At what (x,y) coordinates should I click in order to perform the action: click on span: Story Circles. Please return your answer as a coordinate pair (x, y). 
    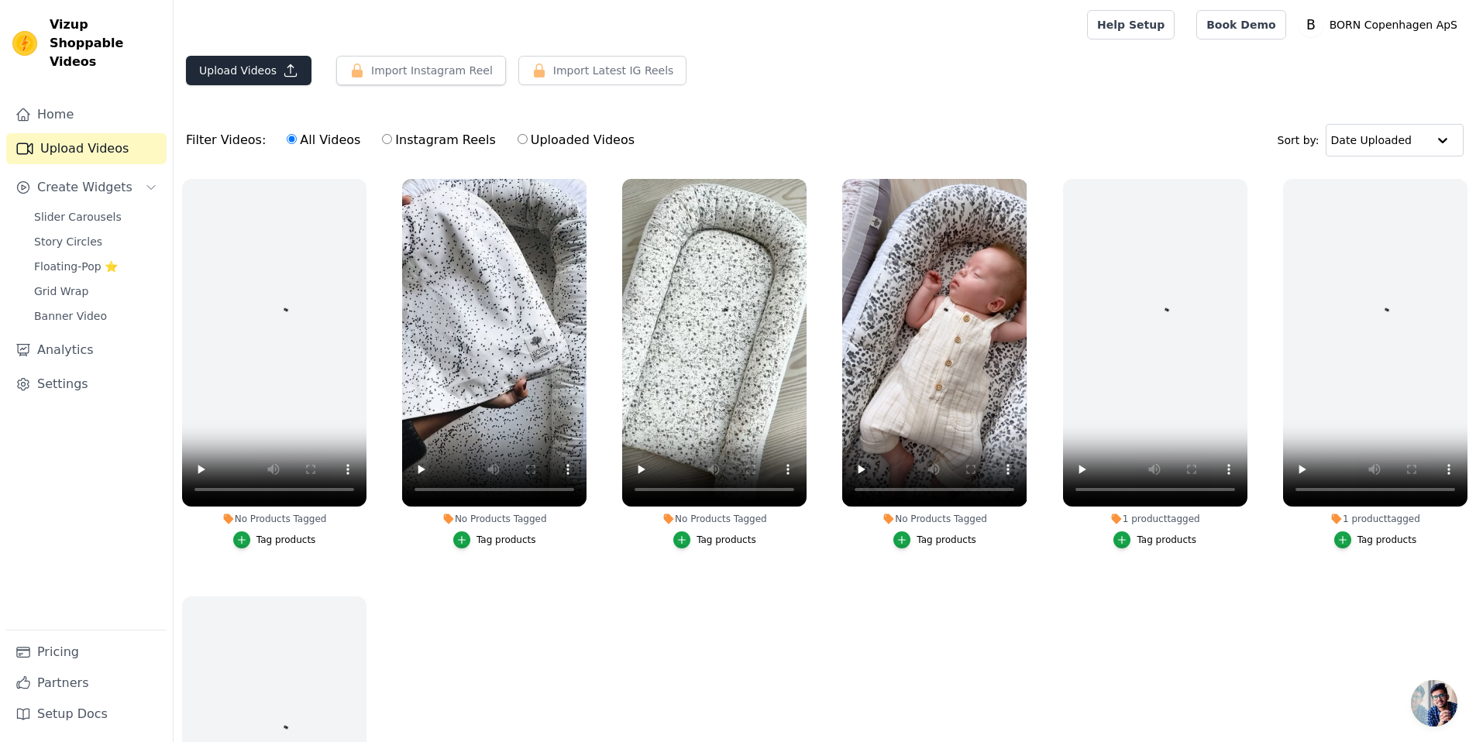
    Looking at the image, I should click on (68, 242).